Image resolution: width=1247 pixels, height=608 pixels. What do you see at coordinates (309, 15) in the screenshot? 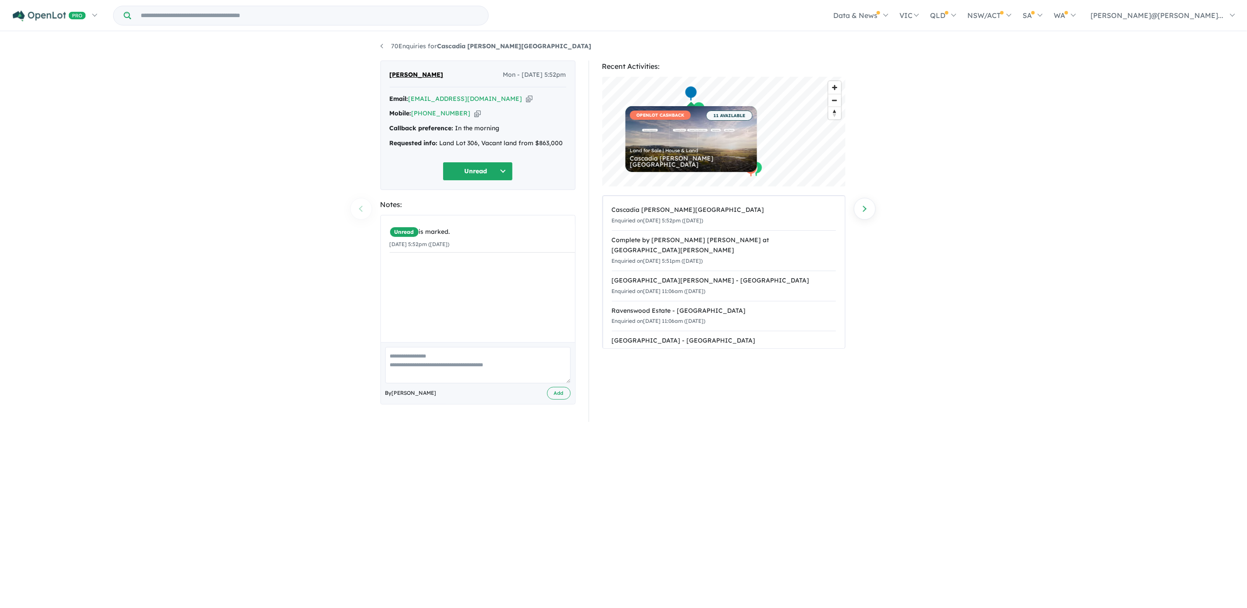
I see `input: Try estate name, suburb, builder or developer` at bounding box center [309, 15].